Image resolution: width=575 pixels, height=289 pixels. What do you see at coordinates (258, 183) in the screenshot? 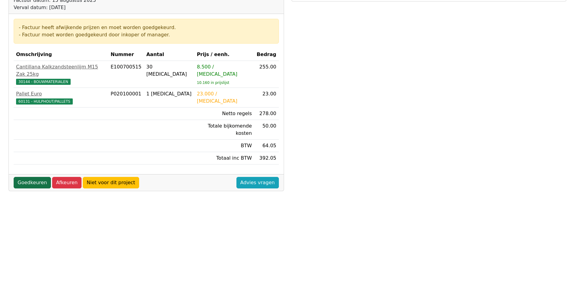
I see `a: Advies vragen` at bounding box center [258, 183].